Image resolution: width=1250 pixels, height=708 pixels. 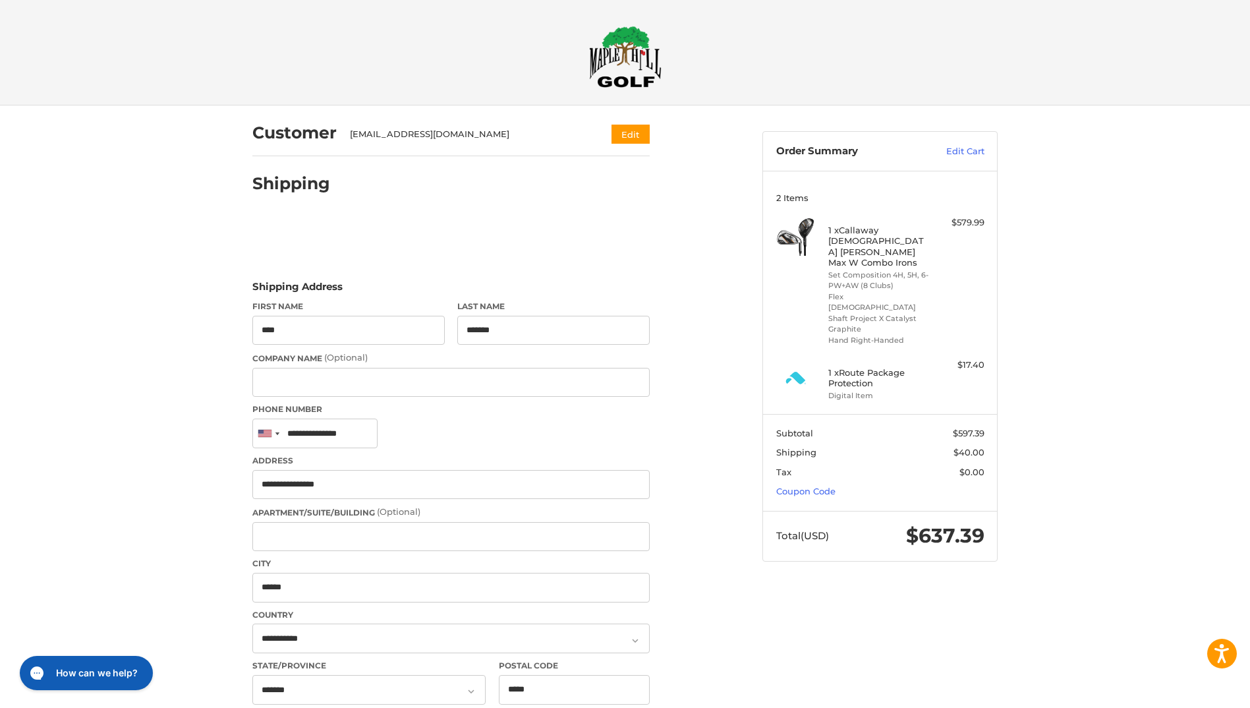 What do you see at coordinates (575, 666) in the screenshot?
I see `label: Postal Code` at bounding box center [575, 666].